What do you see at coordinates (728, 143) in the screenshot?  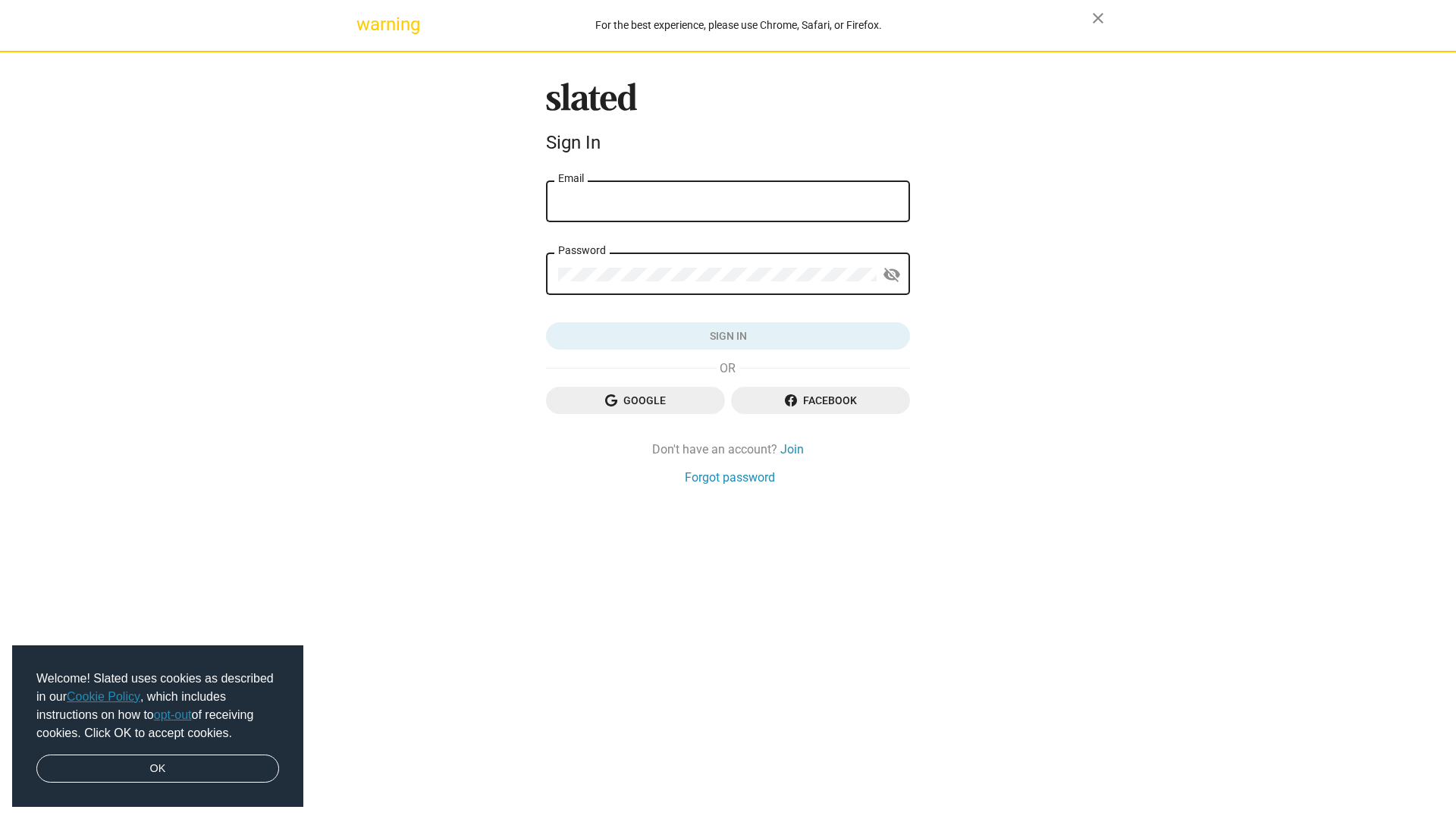 I see `div: Sign In` at bounding box center [728, 143].